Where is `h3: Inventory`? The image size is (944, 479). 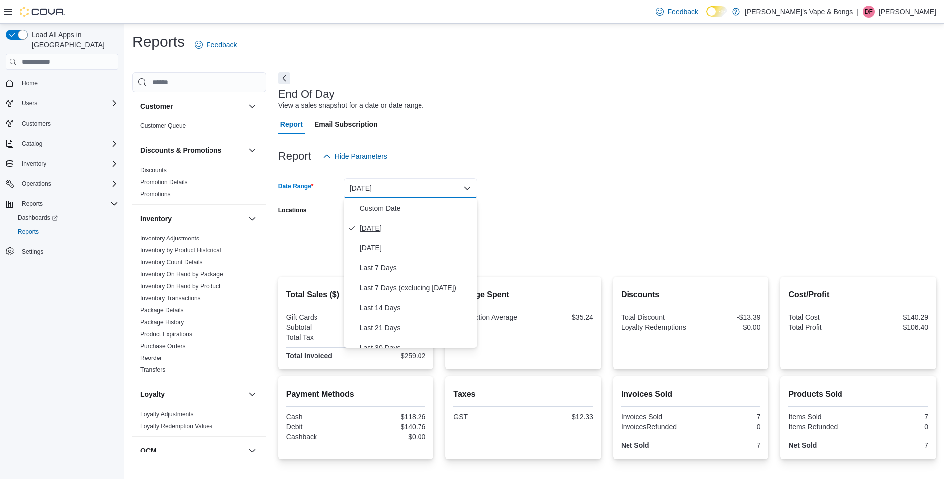 h3: Inventory is located at coordinates (156, 218).